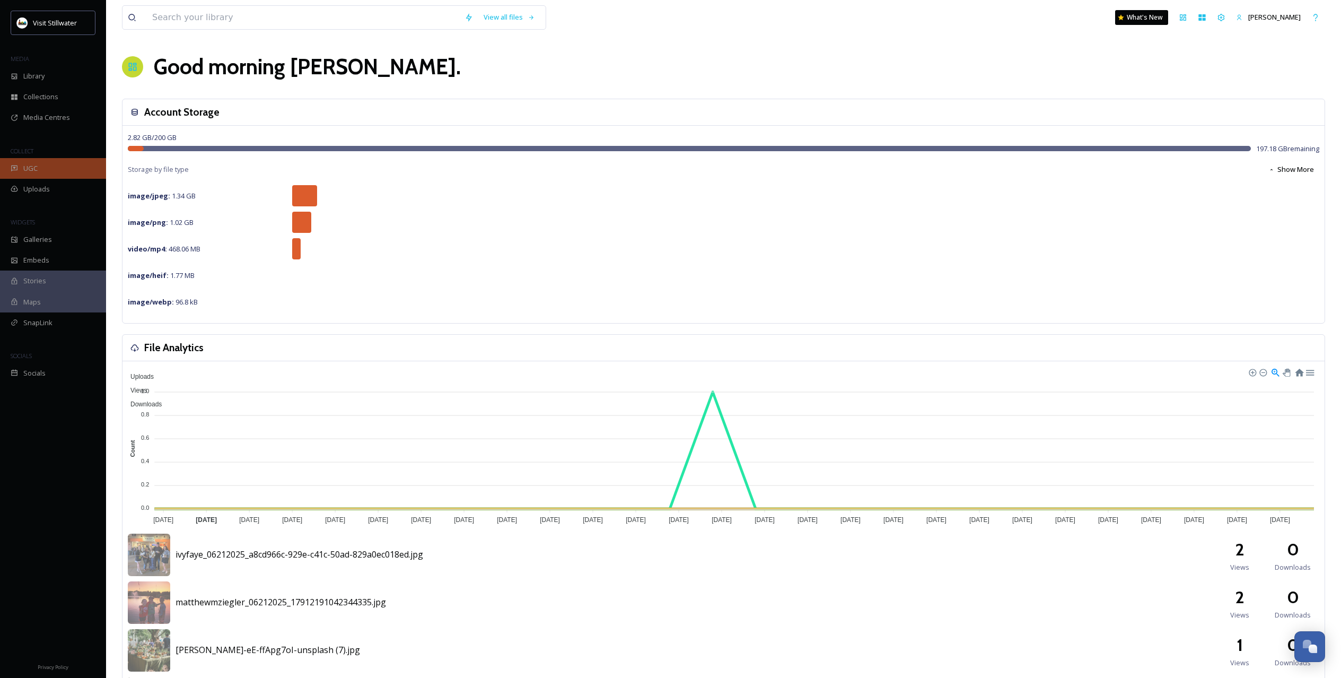 This screenshot has height=678, width=1341. Describe the element at coordinates (53, 666) in the screenshot. I see `span: Privacy Policy` at that location.